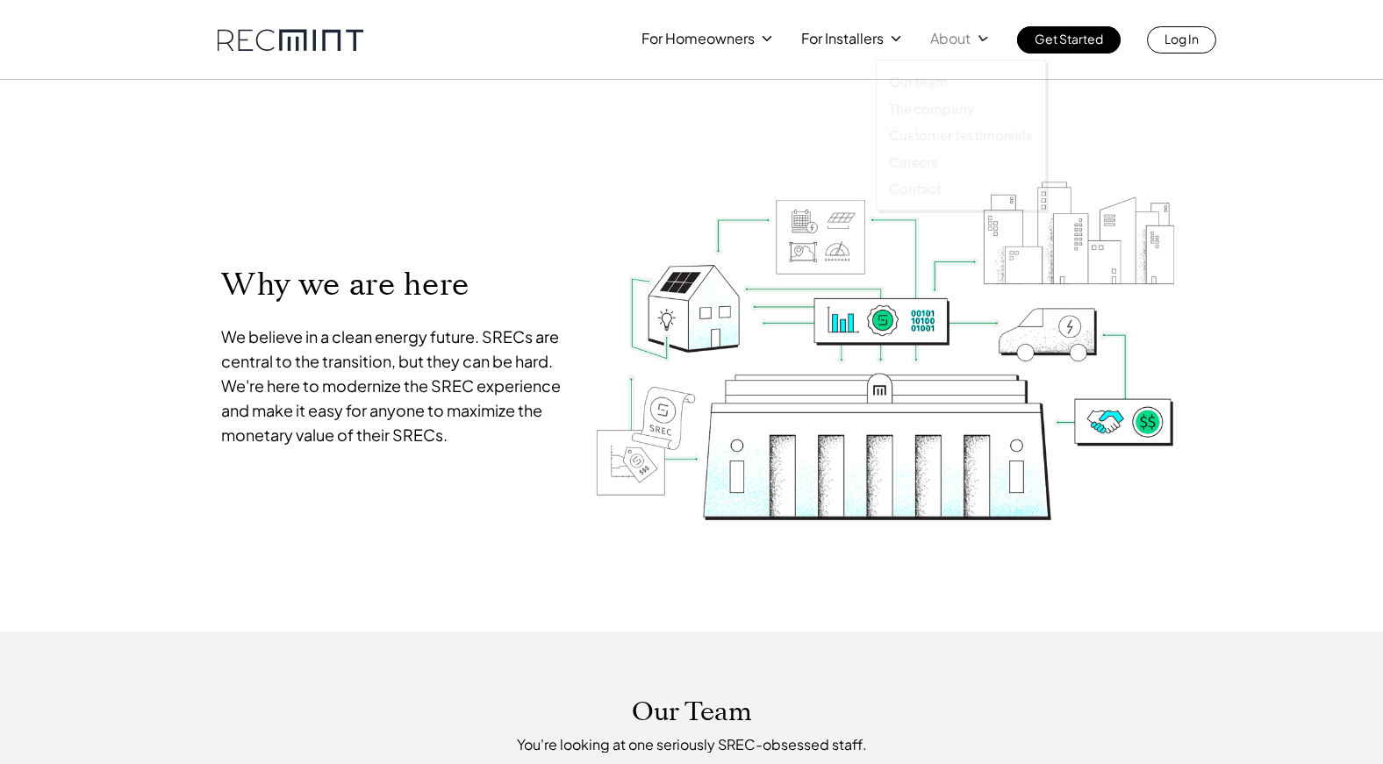  I want to click on p: You're looking at one seriously SREC-obsessed staff., so click(692, 744).